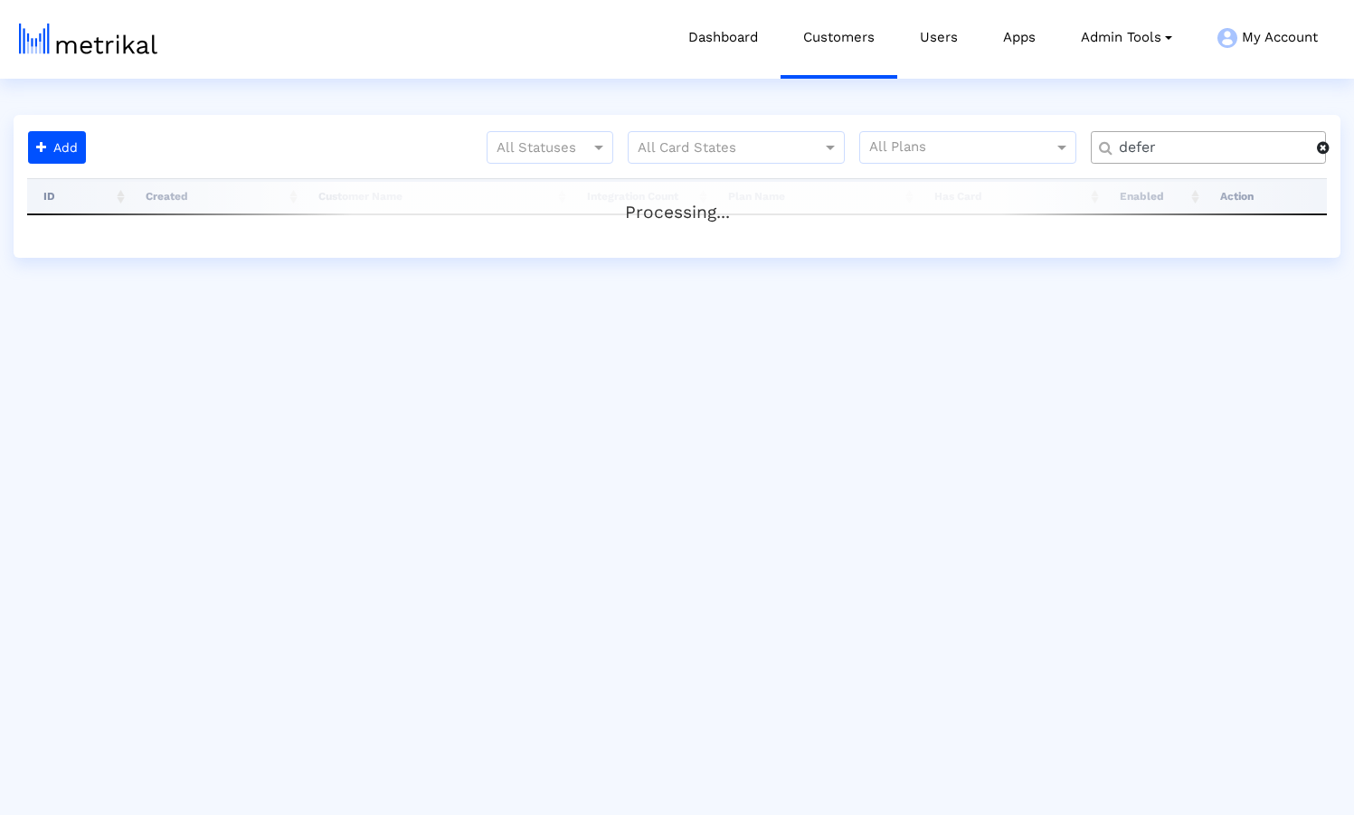  Describe the element at coordinates (436, 196) in the screenshot. I see `th: Customer Name` at that location.